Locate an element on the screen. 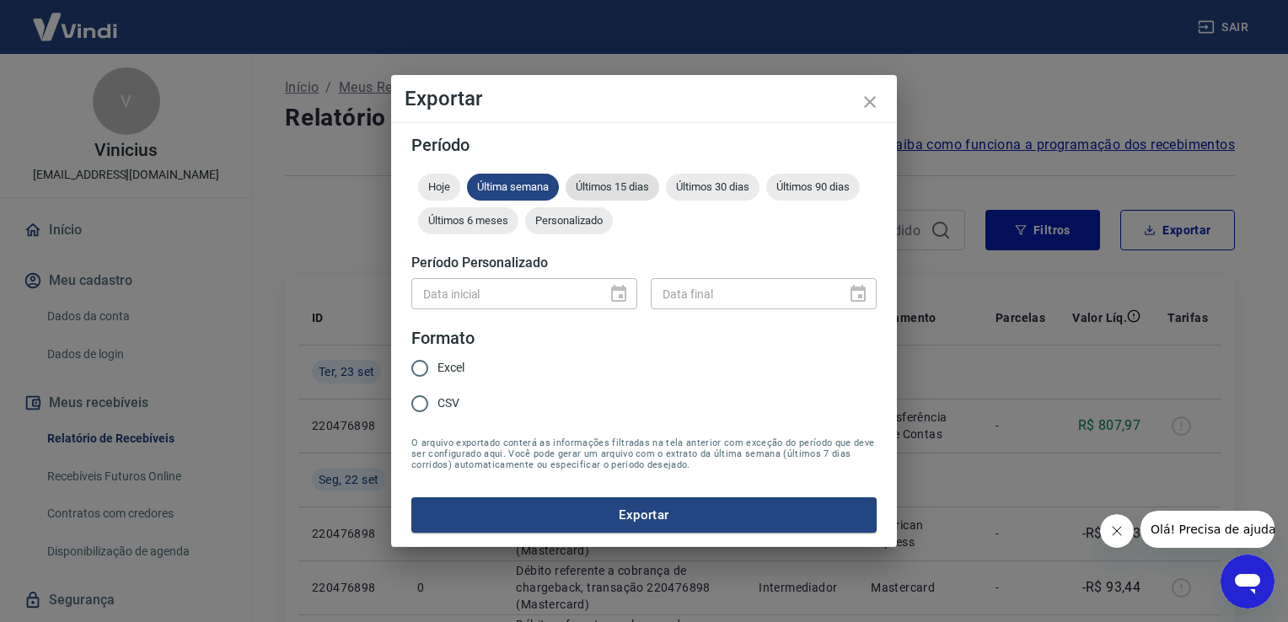  div: Personalizado is located at coordinates (569, 221).